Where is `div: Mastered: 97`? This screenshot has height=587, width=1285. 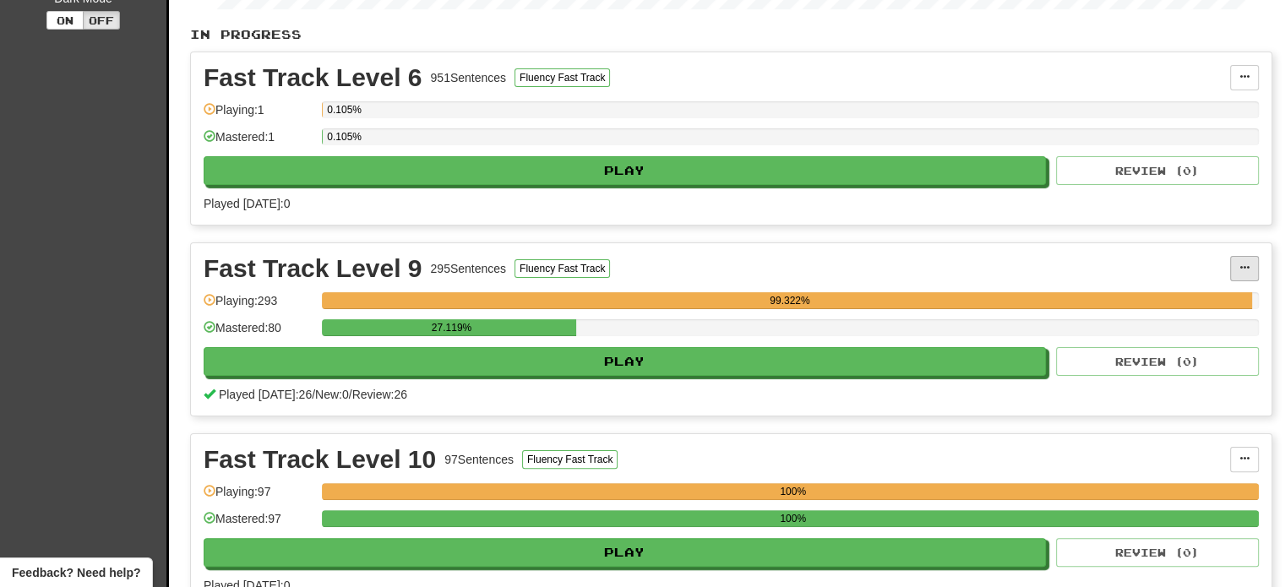 div: Mastered: 97 is located at coordinates (258, 524).